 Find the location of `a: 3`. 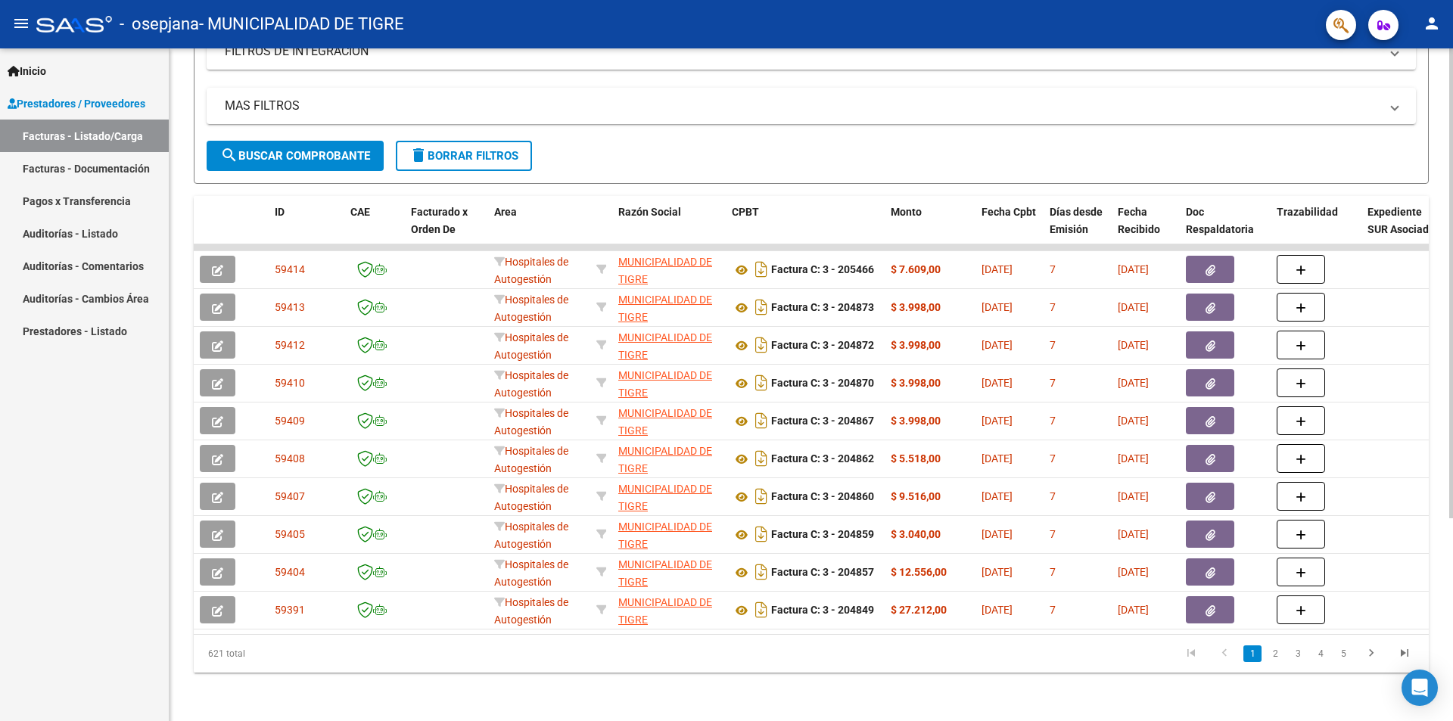

a: 3 is located at coordinates (1298, 654).